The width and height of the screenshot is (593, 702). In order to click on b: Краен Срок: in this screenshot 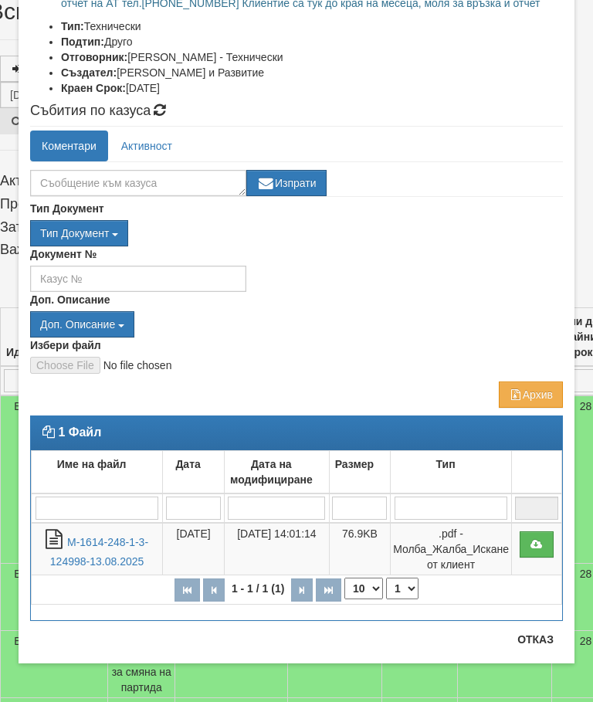, I will do `click(93, 88)`.